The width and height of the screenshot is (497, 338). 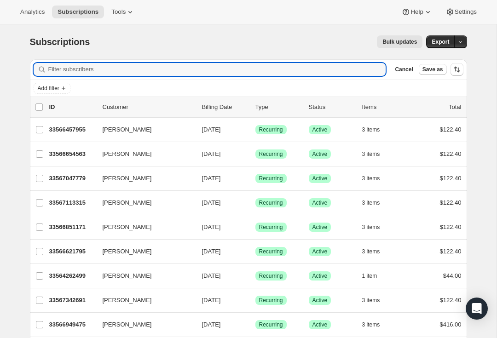 I want to click on span: Bulk updates, so click(x=399, y=42).